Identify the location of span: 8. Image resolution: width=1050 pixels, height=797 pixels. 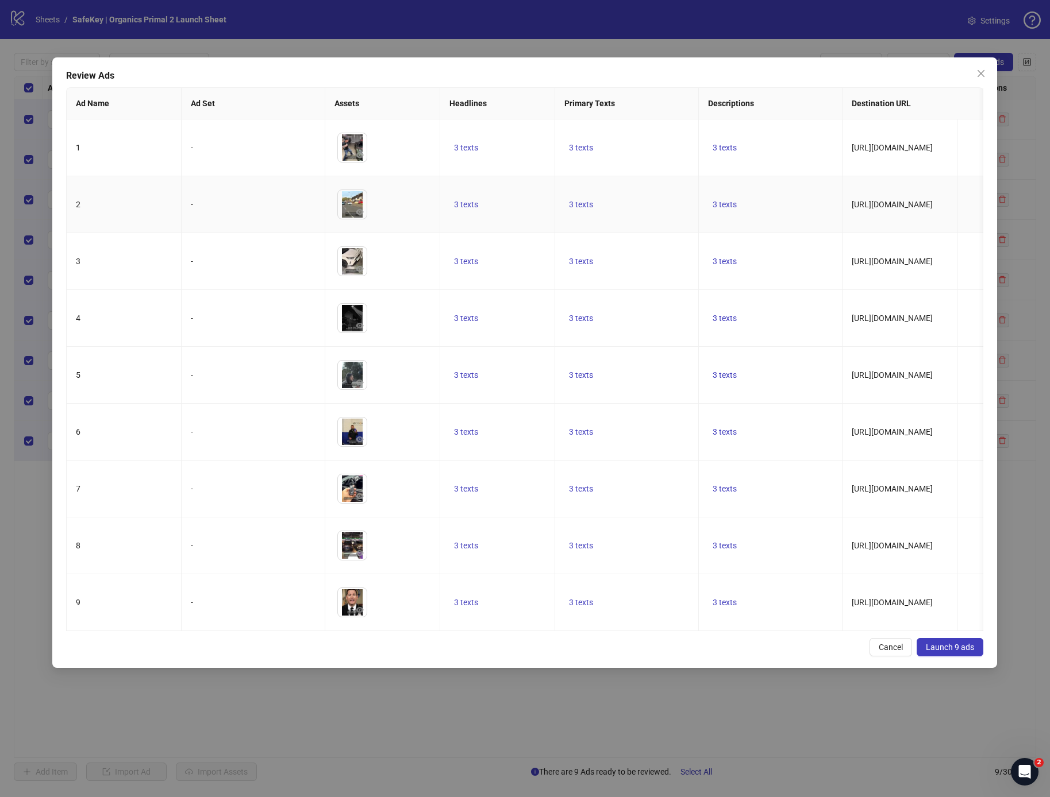
(78, 546).